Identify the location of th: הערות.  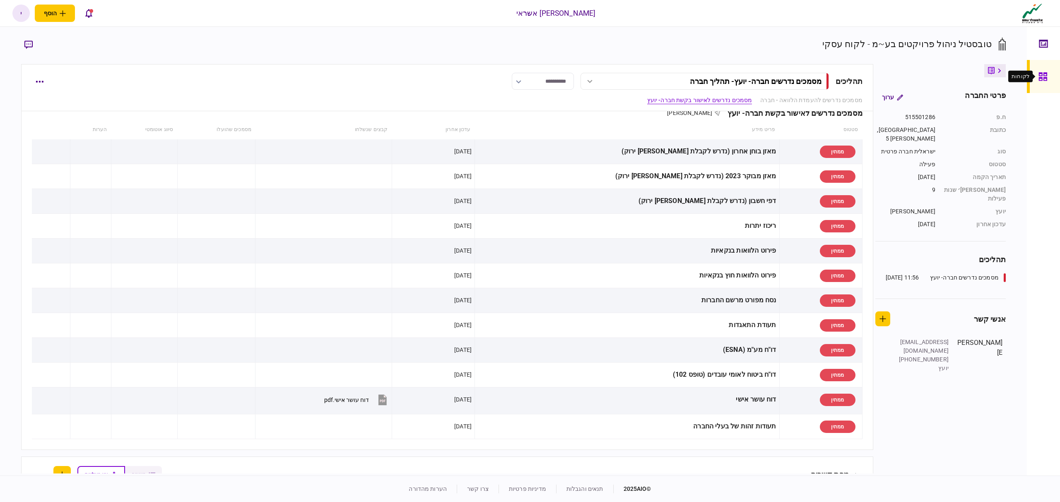
(90, 130).